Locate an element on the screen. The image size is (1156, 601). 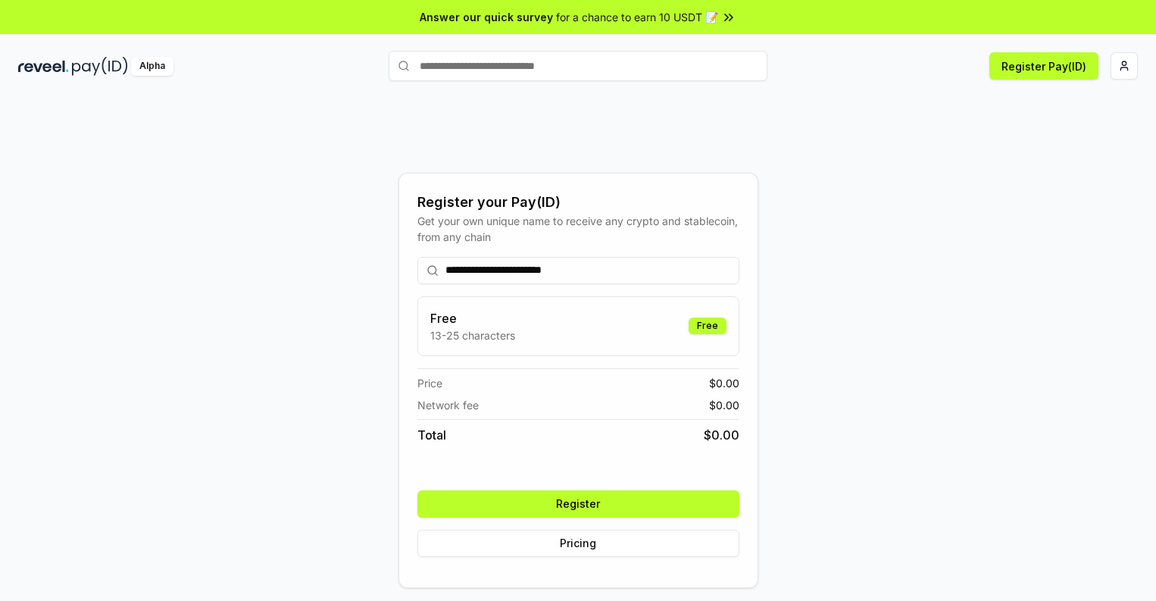
h3: Free is located at coordinates (473, 318).